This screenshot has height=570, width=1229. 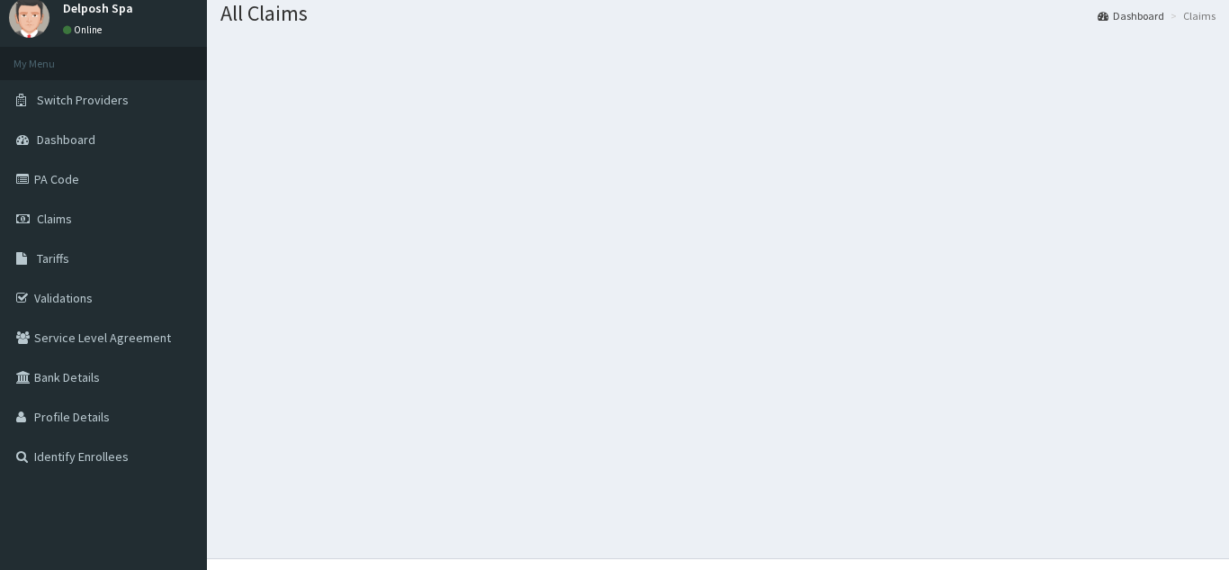 I want to click on a: Online, so click(x=85, y=30).